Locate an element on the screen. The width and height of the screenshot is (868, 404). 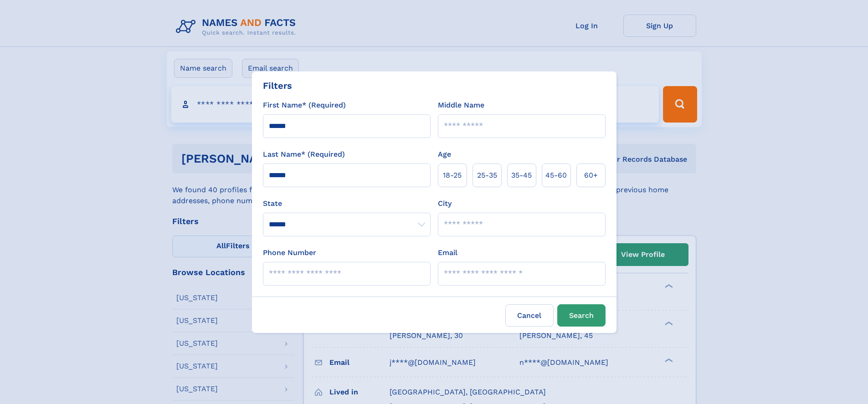
label: Cancel is located at coordinates (530, 315).